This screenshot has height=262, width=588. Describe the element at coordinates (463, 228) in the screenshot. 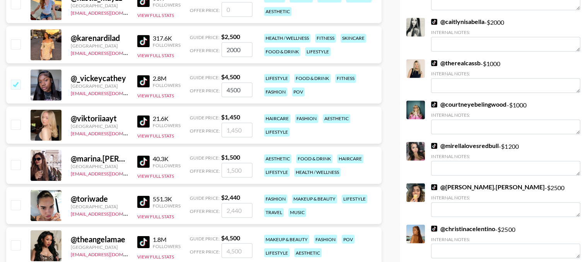

I see `a: @christinacelentino` at that location.